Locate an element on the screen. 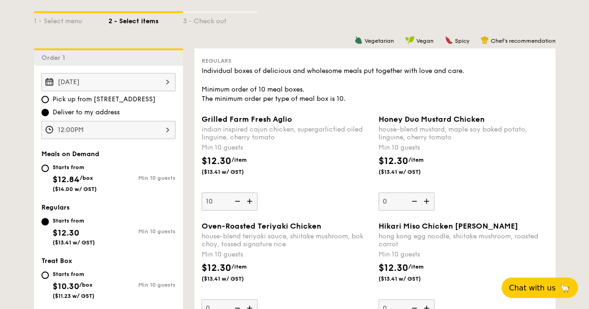 Image resolution: width=589 pixels, height=309 pixels. input: Starts from$12.30($13.41 w/ GST)Min 10 guests is located at coordinates (45, 222).